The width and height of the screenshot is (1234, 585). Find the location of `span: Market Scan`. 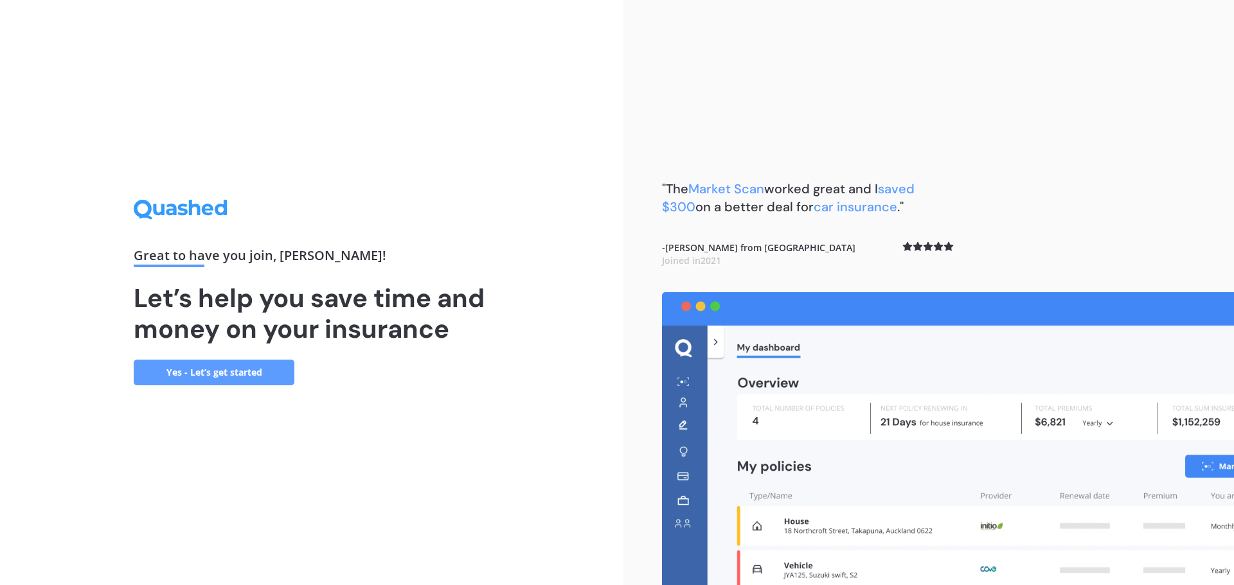

span: Market Scan is located at coordinates (726, 189).